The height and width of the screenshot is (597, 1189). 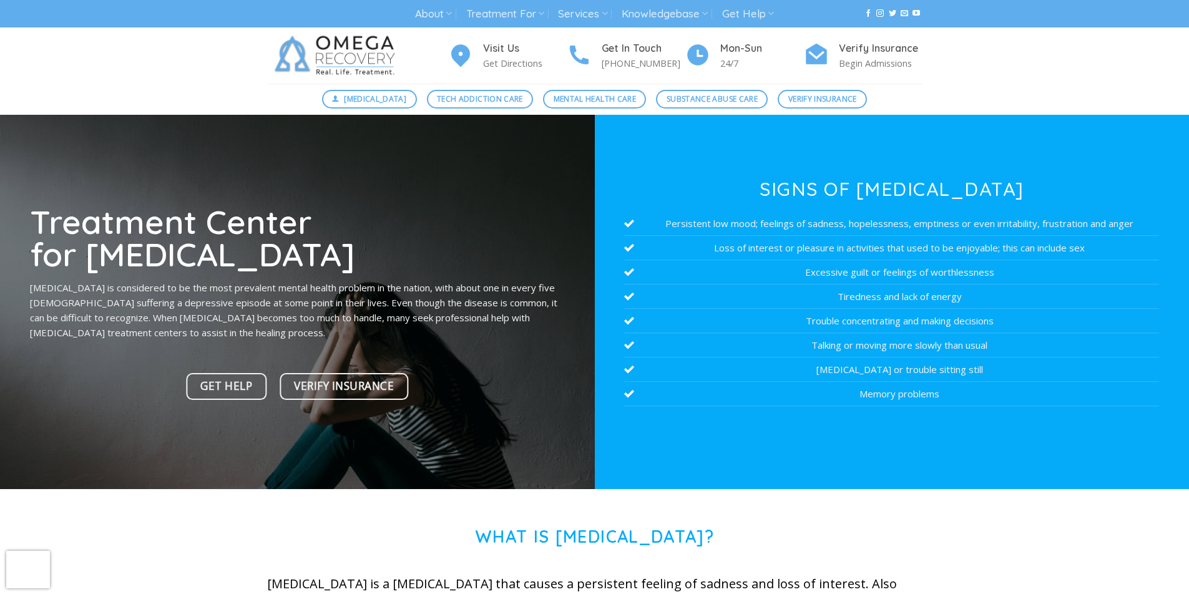 What do you see at coordinates (881, 63) in the screenshot?
I see `p: Begin Admissions` at bounding box center [881, 63].